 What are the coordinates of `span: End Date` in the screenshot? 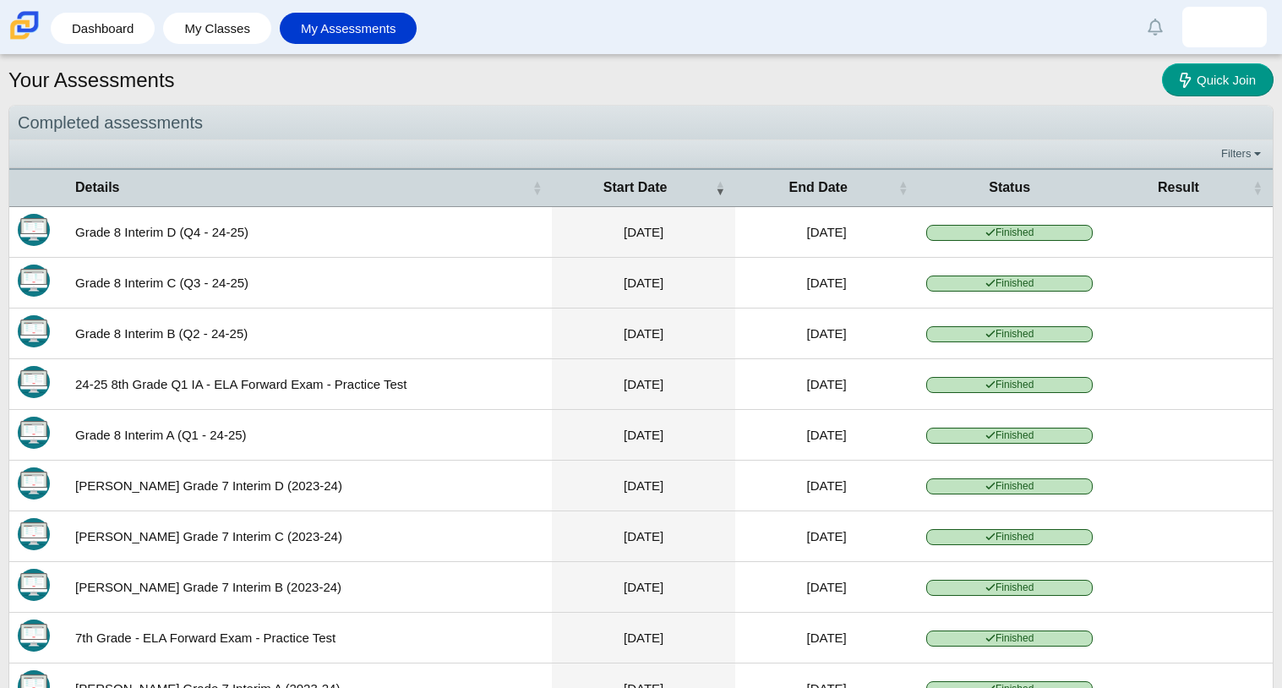 It's located at (818, 187).